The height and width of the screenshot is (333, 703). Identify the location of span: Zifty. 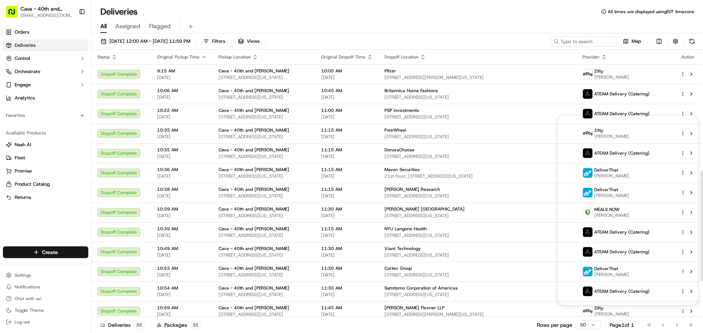
(598, 309).